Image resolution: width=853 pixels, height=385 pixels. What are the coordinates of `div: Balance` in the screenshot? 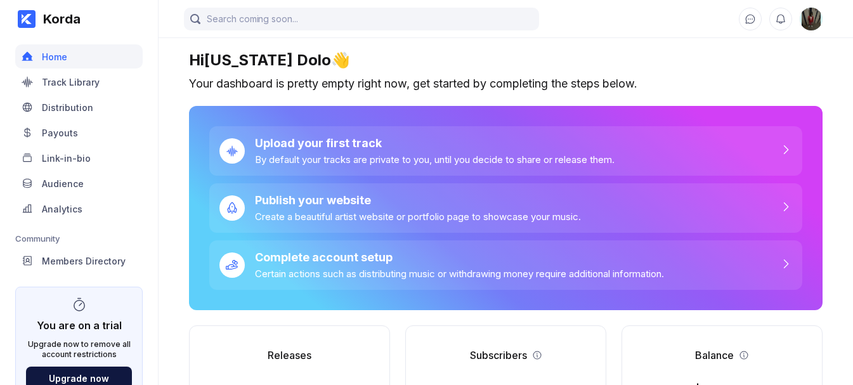 It's located at (714, 355).